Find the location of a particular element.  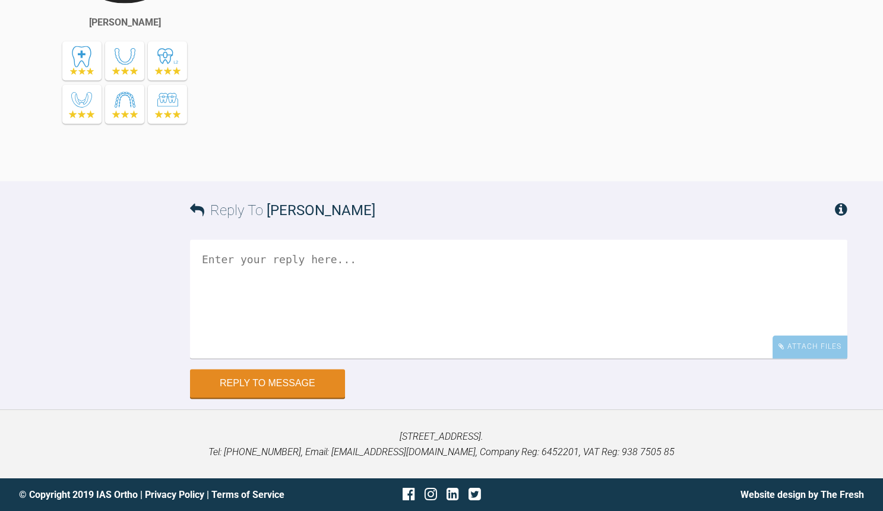

div: Attach Files is located at coordinates (810, 346).